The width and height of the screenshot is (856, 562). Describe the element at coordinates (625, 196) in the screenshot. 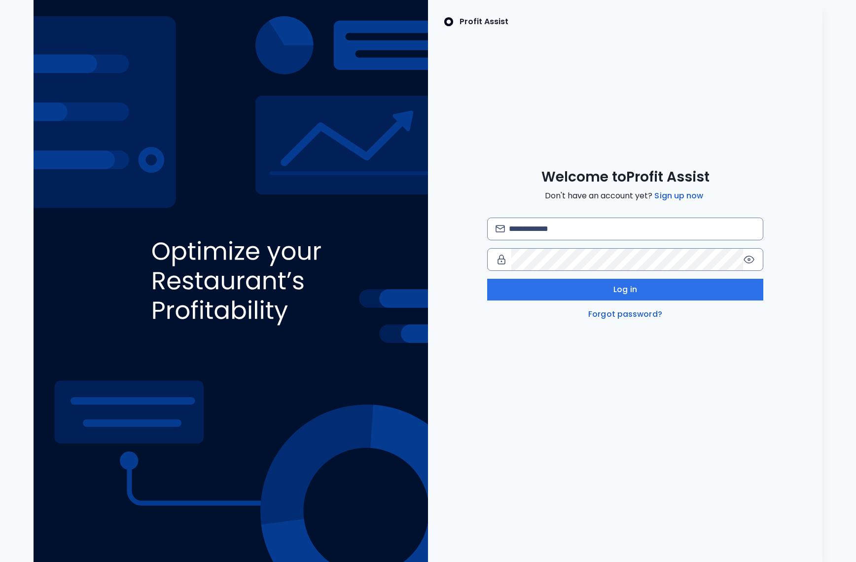

I see `span: Don't have an account yet?` at that location.